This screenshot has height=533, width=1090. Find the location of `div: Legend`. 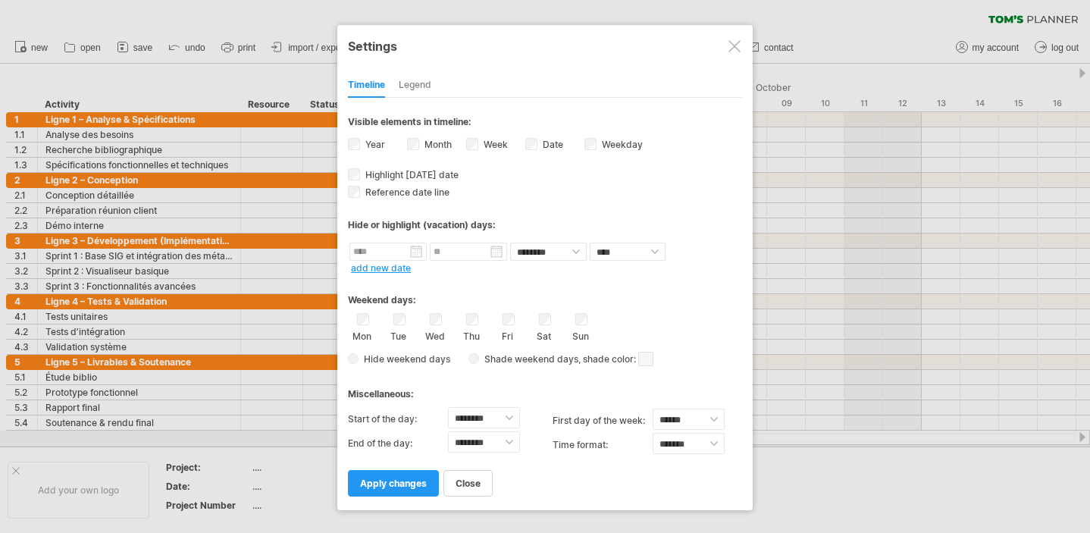

div: Legend is located at coordinates (415, 86).